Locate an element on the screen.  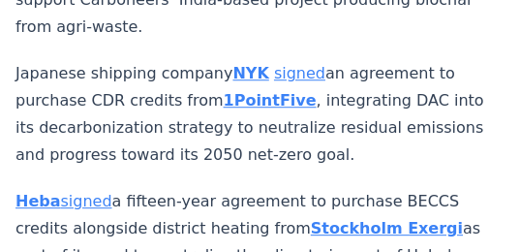
strong: Stockholm Exergi is located at coordinates (386, 227).